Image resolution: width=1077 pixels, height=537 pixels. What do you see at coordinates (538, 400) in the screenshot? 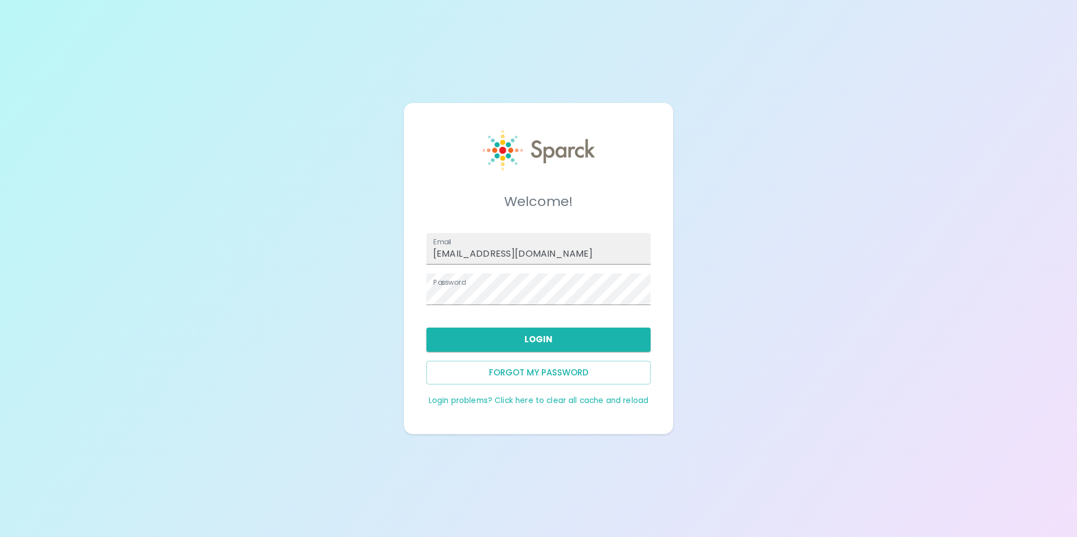
I see `a: Login problems? Click here to clear all cache and reload` at bounding box center [538, 400].